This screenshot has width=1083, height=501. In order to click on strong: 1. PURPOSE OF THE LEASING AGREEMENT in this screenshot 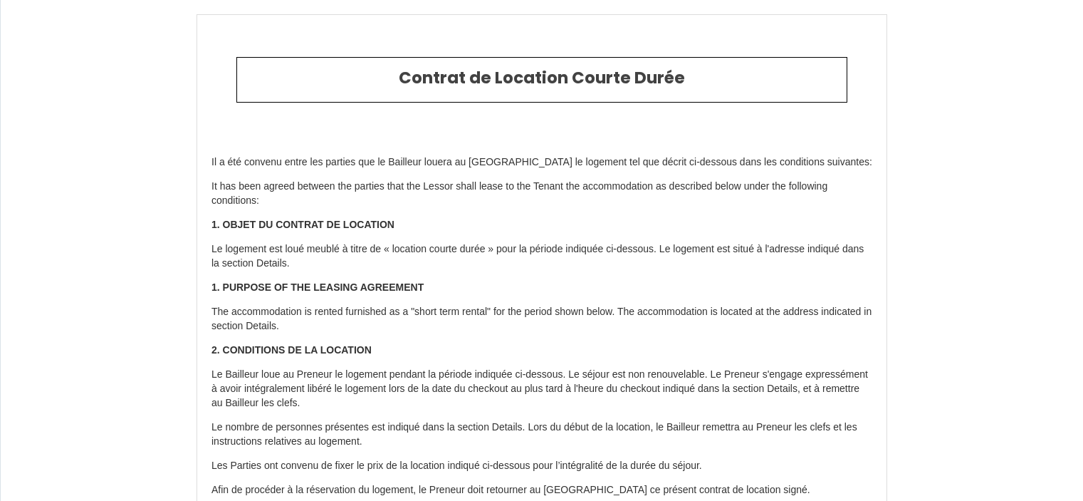, I will do `click(318, 287)`.